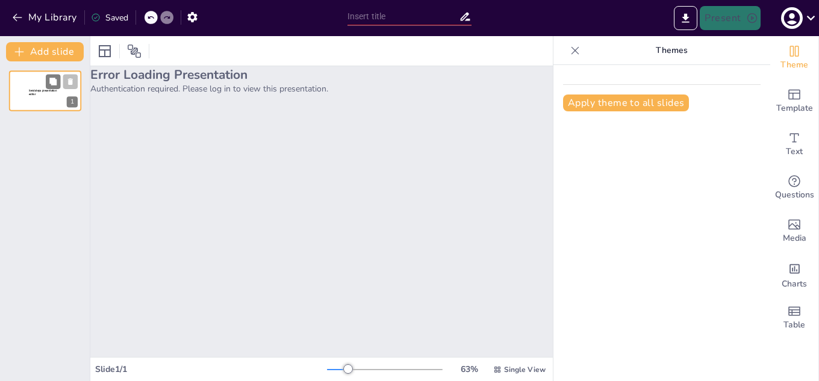 This screenshot has width=819, height=381. What do you see at coordinates (795, 275) in the screenshot?
I see `div: Add charts and graphs` at bounding box center [795, 275].